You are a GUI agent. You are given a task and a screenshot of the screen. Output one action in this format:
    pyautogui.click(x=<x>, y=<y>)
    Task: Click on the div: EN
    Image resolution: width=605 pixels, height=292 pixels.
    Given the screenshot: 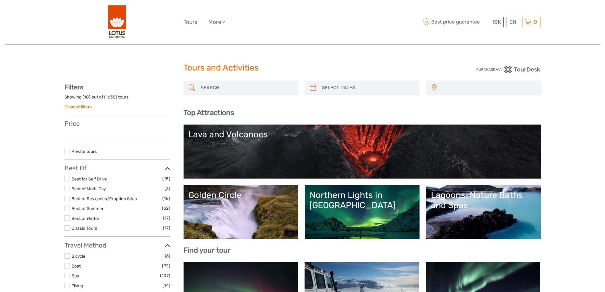 What is the action you would take?
    pyautogui.click(x=513, y=22)
    